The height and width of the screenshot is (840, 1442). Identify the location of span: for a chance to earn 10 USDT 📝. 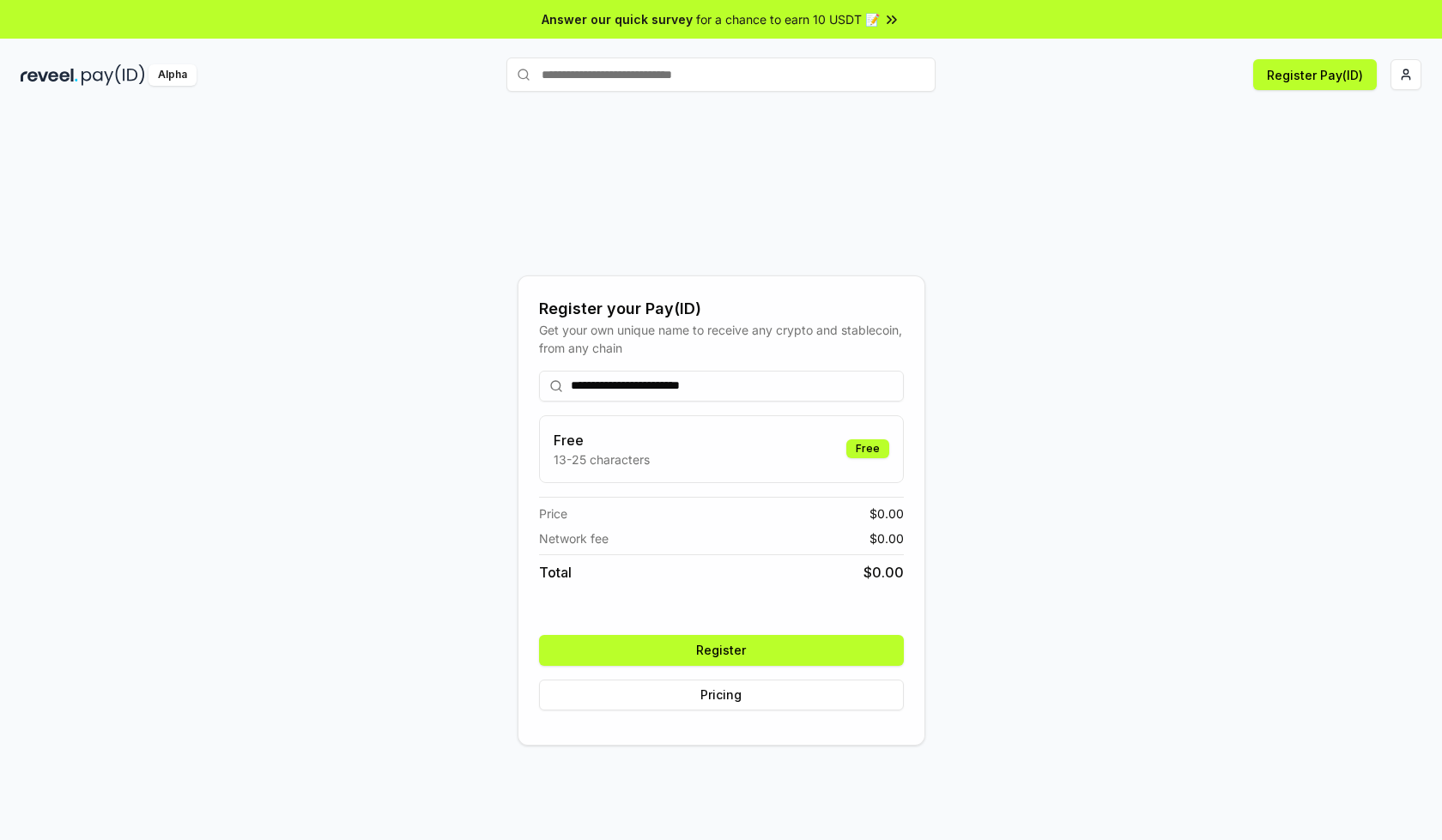
(788, 19).